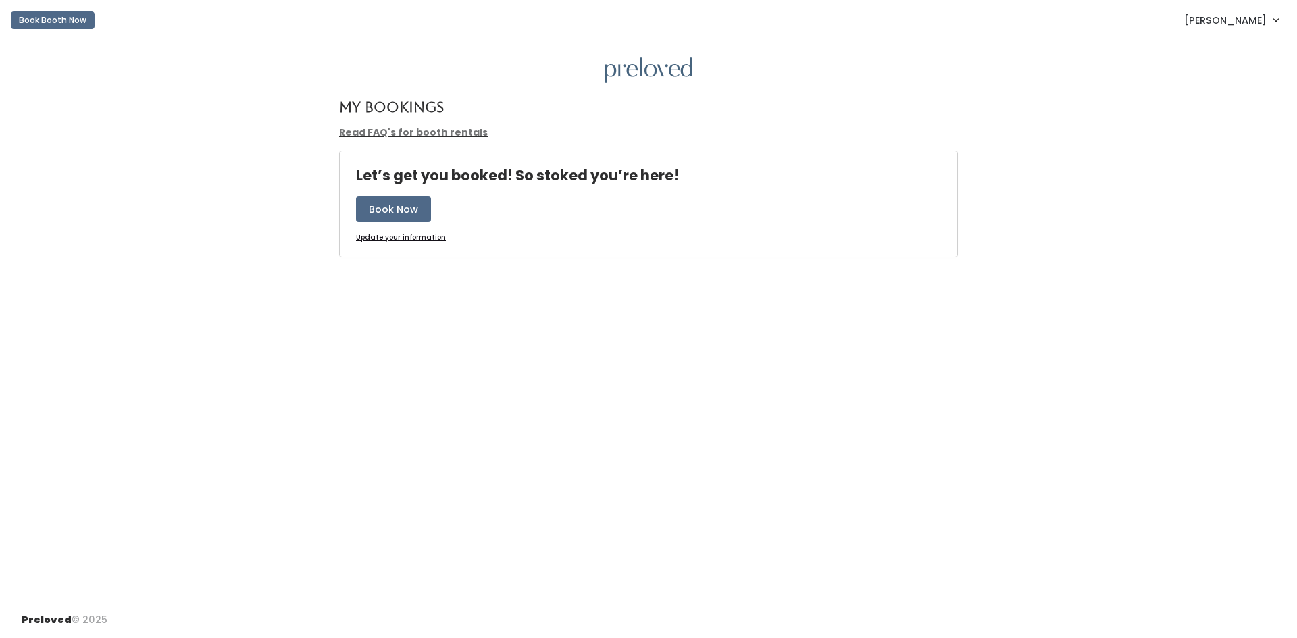  What do you see at coordinates (413, 132) in the screenshot?
I see `a: Read FAQ's for booth rentals` at bounding box center [413, 132].